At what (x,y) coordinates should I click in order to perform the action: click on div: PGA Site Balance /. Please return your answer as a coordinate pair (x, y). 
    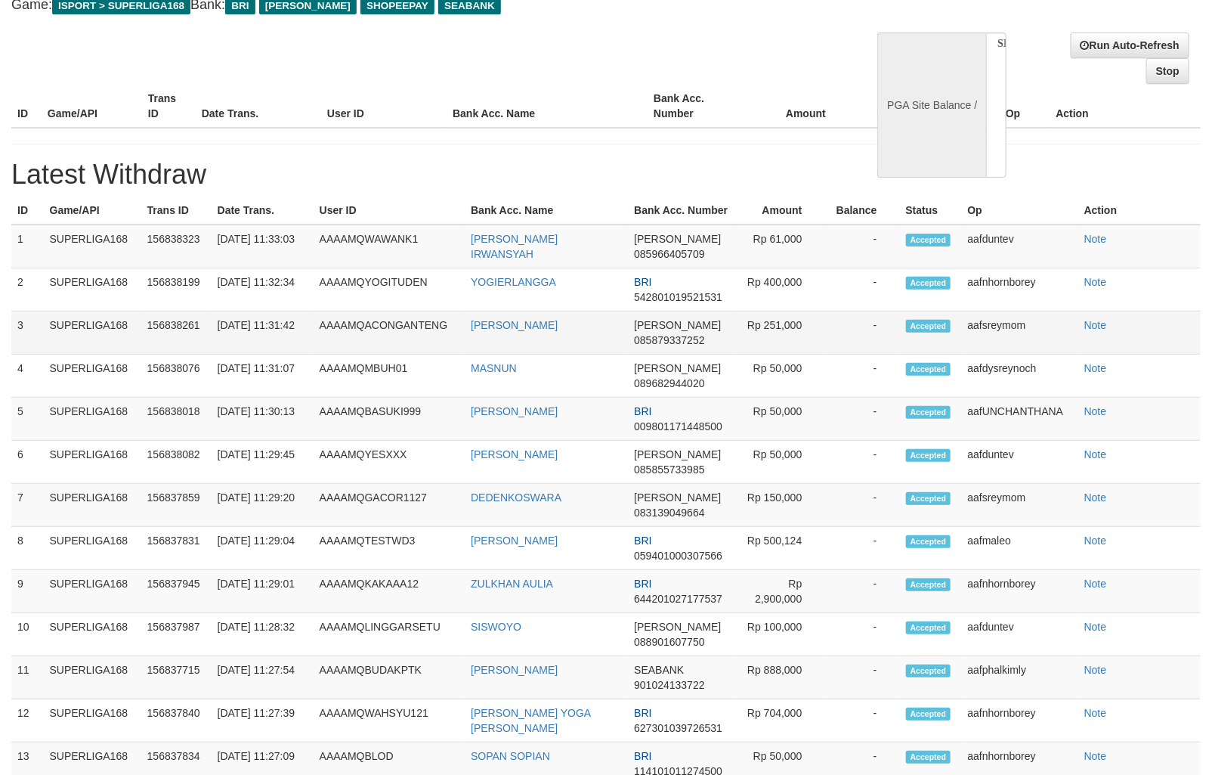
    Looking at the image, I should click on (932, 105).